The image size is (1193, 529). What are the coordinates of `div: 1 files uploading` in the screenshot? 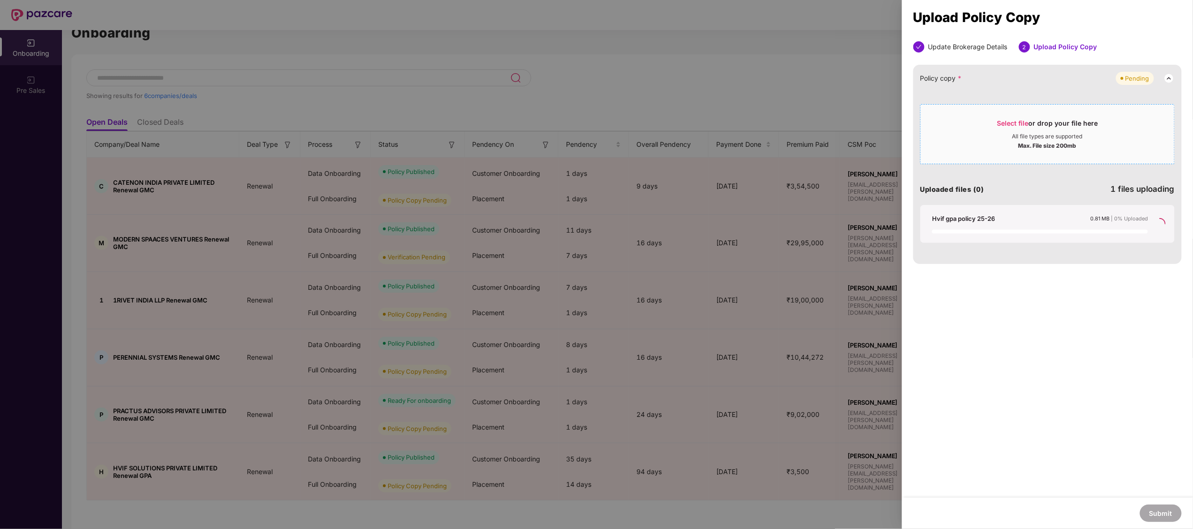 It's located at (1143, 189).